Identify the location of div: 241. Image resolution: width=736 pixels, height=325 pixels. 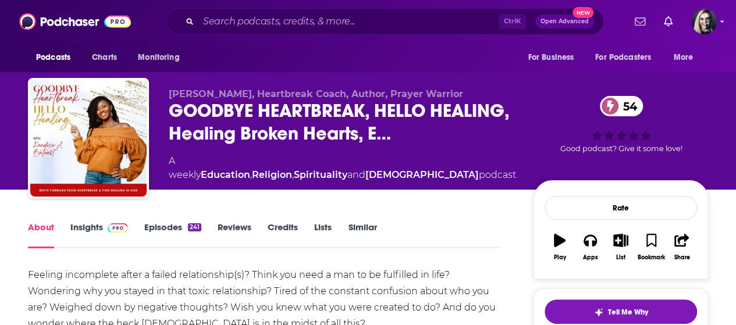
(194, 227).